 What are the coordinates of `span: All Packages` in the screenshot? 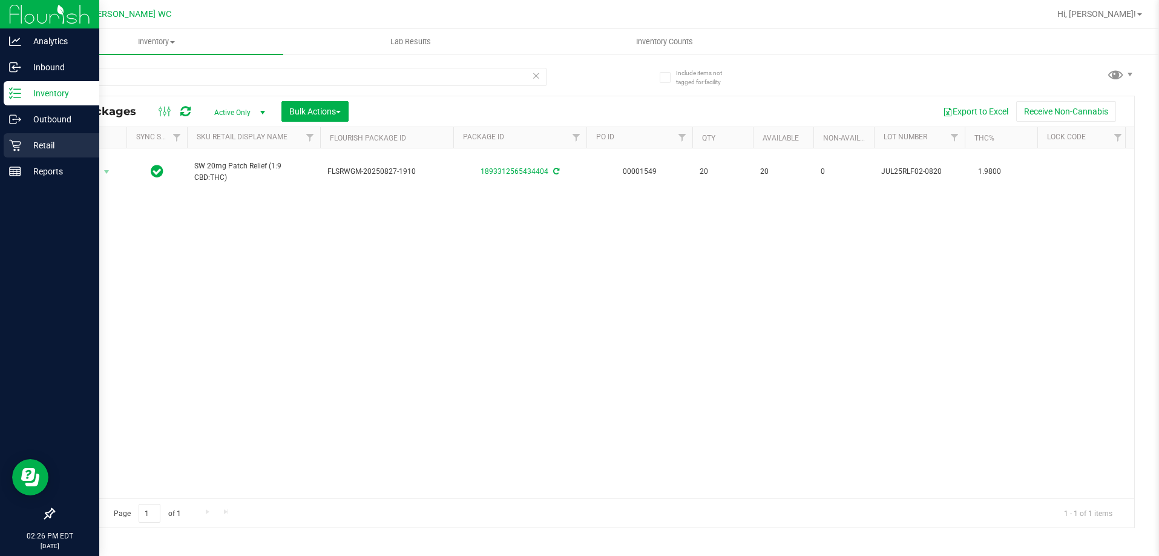 It's located at (105, 111).